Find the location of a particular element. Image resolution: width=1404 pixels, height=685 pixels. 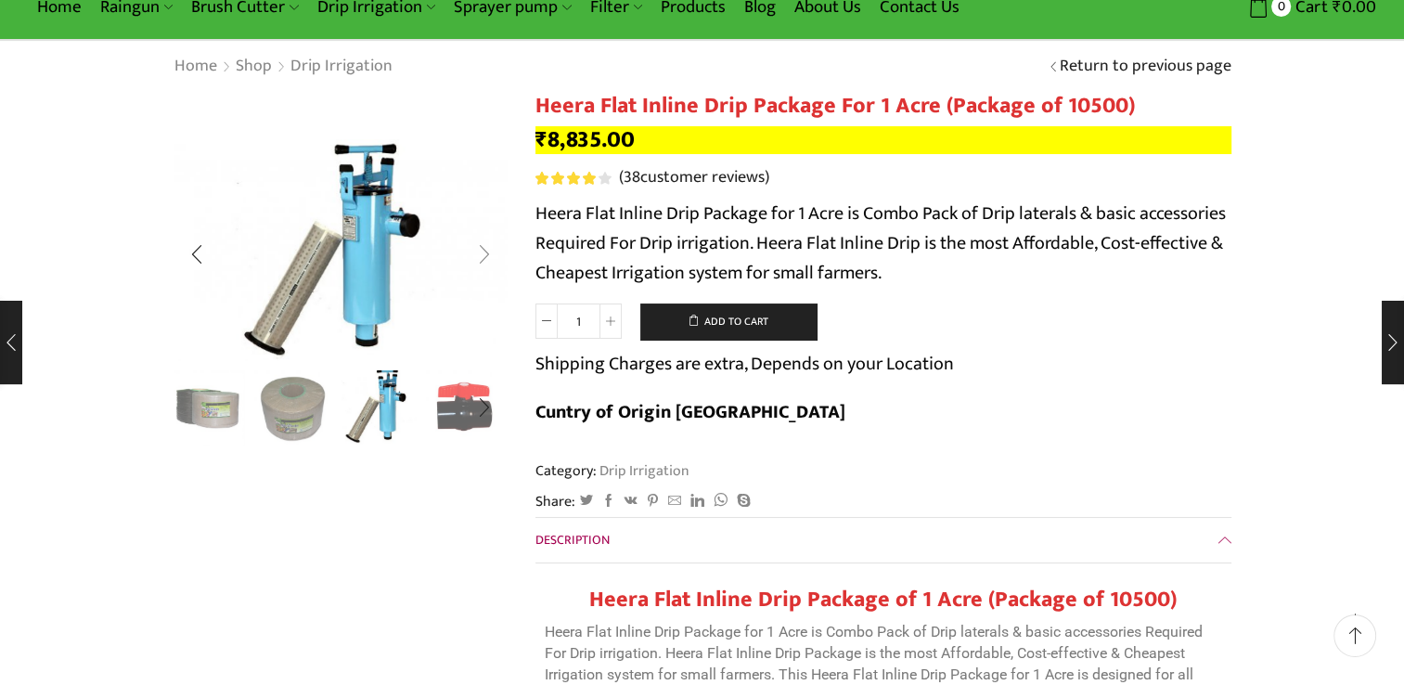

li: 1 / 10 is located at coordinates (207, 407).